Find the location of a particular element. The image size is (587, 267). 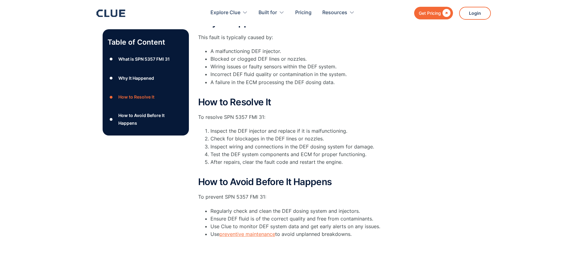

li: After repairs, clear the fault code and restart the engine. is located at coordinates (328, 166).